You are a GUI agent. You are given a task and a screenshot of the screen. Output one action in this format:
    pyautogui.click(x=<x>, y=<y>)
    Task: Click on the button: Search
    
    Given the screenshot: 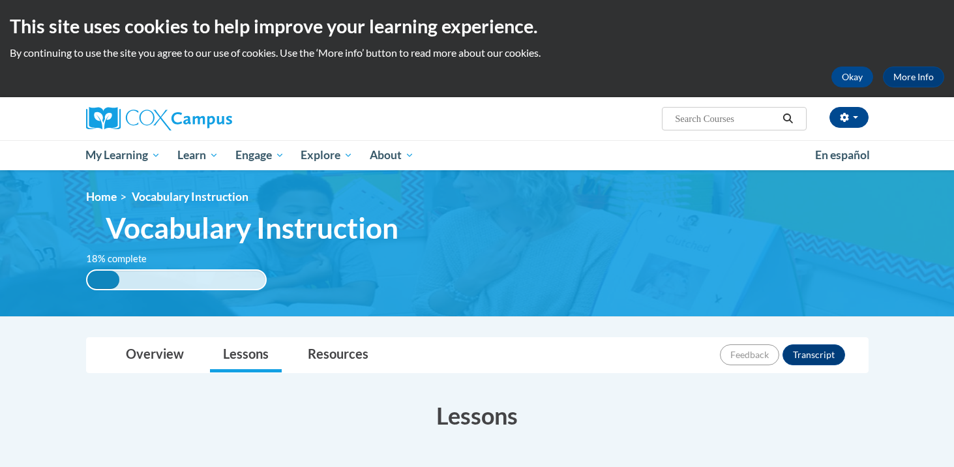 What is the action you would take?
    pyautogui.click(x=787, y=119)
    